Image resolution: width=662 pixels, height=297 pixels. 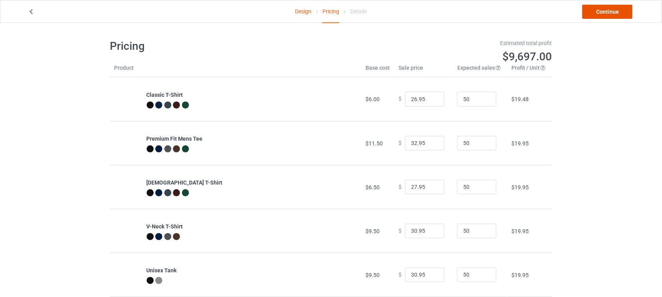 What do you see at coordinates (159, 281) in the screenshot?
I see `img: heather_texture.png` at bounding box center [159, 281].